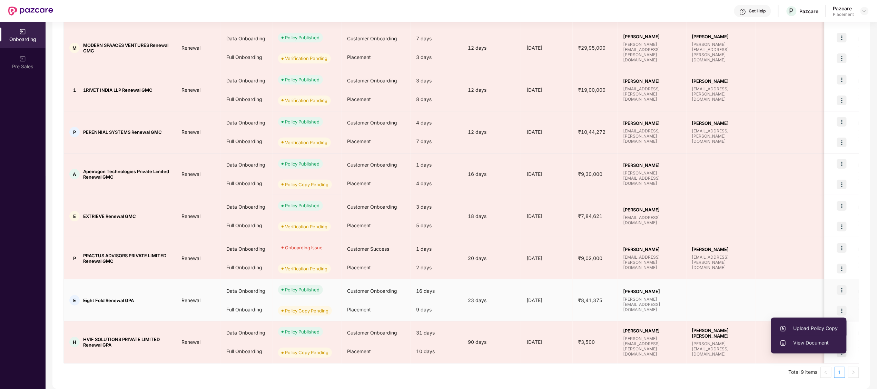 Image resolution: width=877 pixels, height=389 pixels. Describe the element at coordinates (491, 300) in the screenshot. I see `div: 23 days` at that location.